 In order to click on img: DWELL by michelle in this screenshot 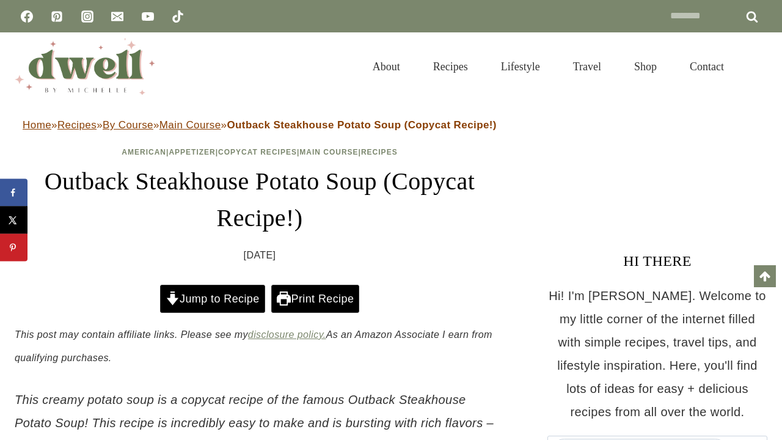, I will do `click(85, 67)`.